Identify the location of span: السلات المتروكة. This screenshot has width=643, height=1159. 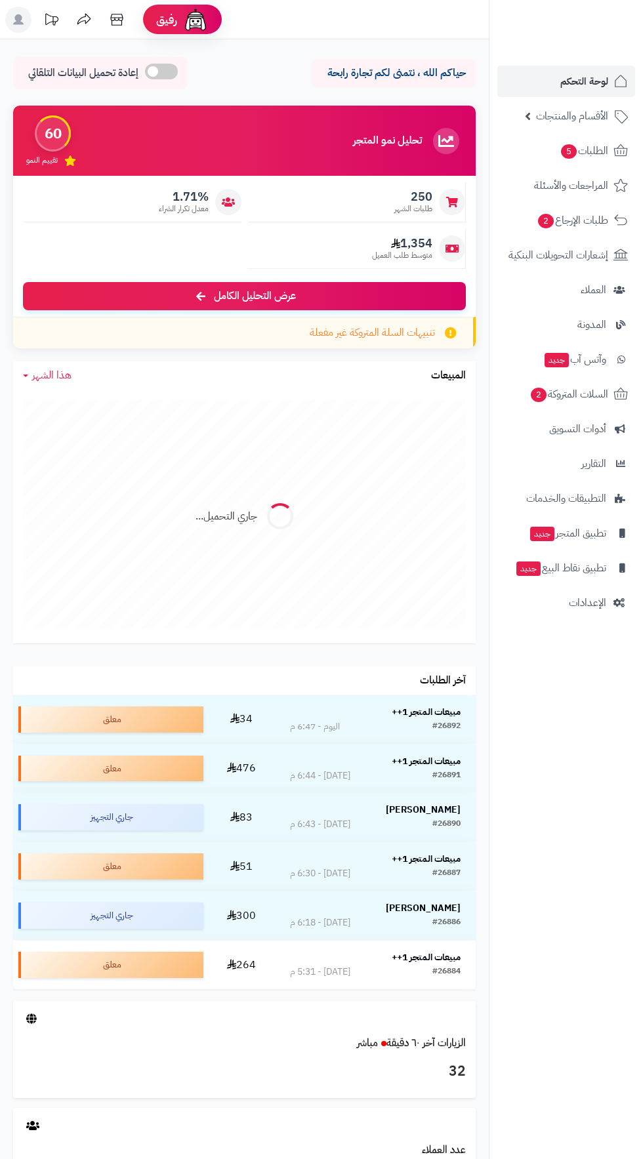
(569, 394).